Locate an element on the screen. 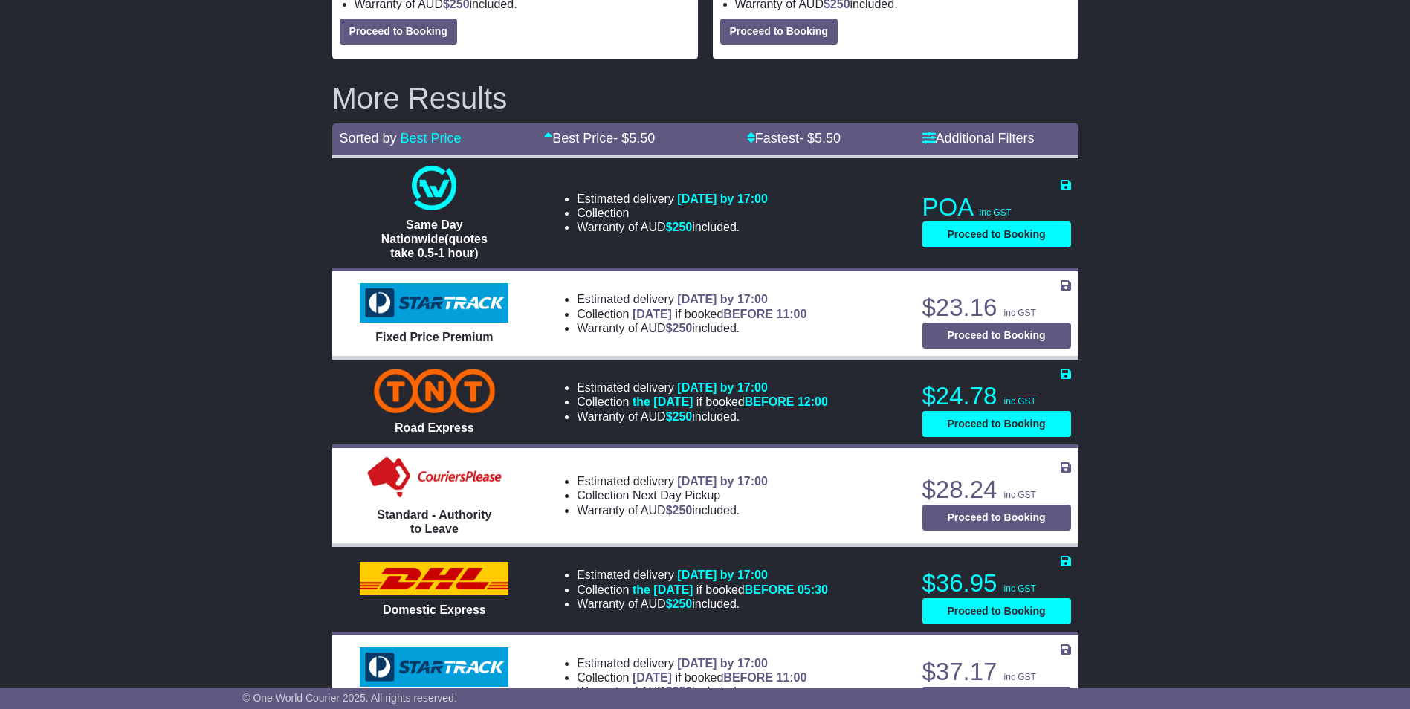 The height and width of the screenshot is (709, 1410). img: DHL: Domestic Express is located at coordinates (434, 578).